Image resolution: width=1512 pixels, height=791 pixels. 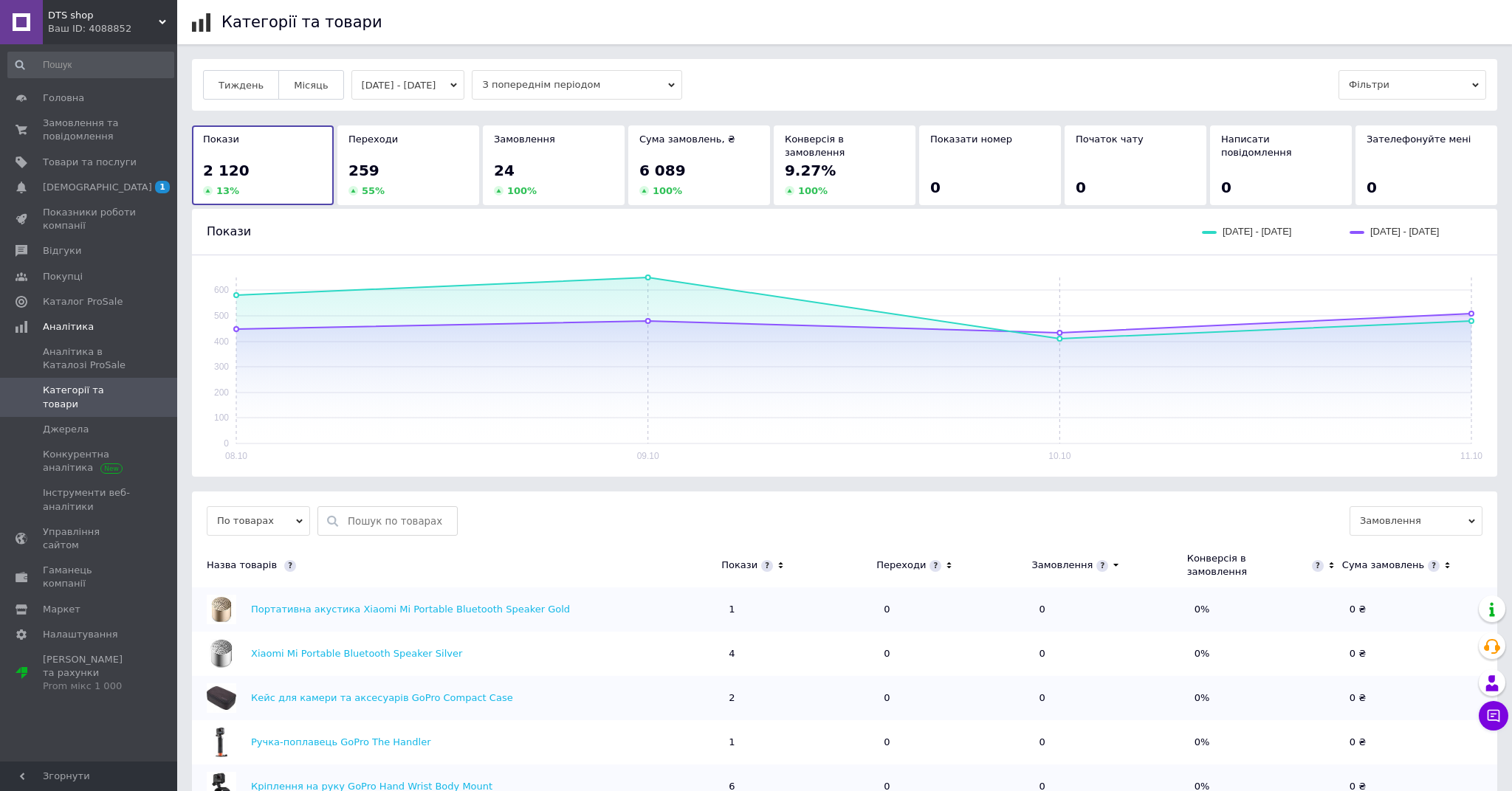 What do you see at coordinates (90, 162) in the screenshot?
I see `span: Товари та послуги` at bounding box center [90, 162].